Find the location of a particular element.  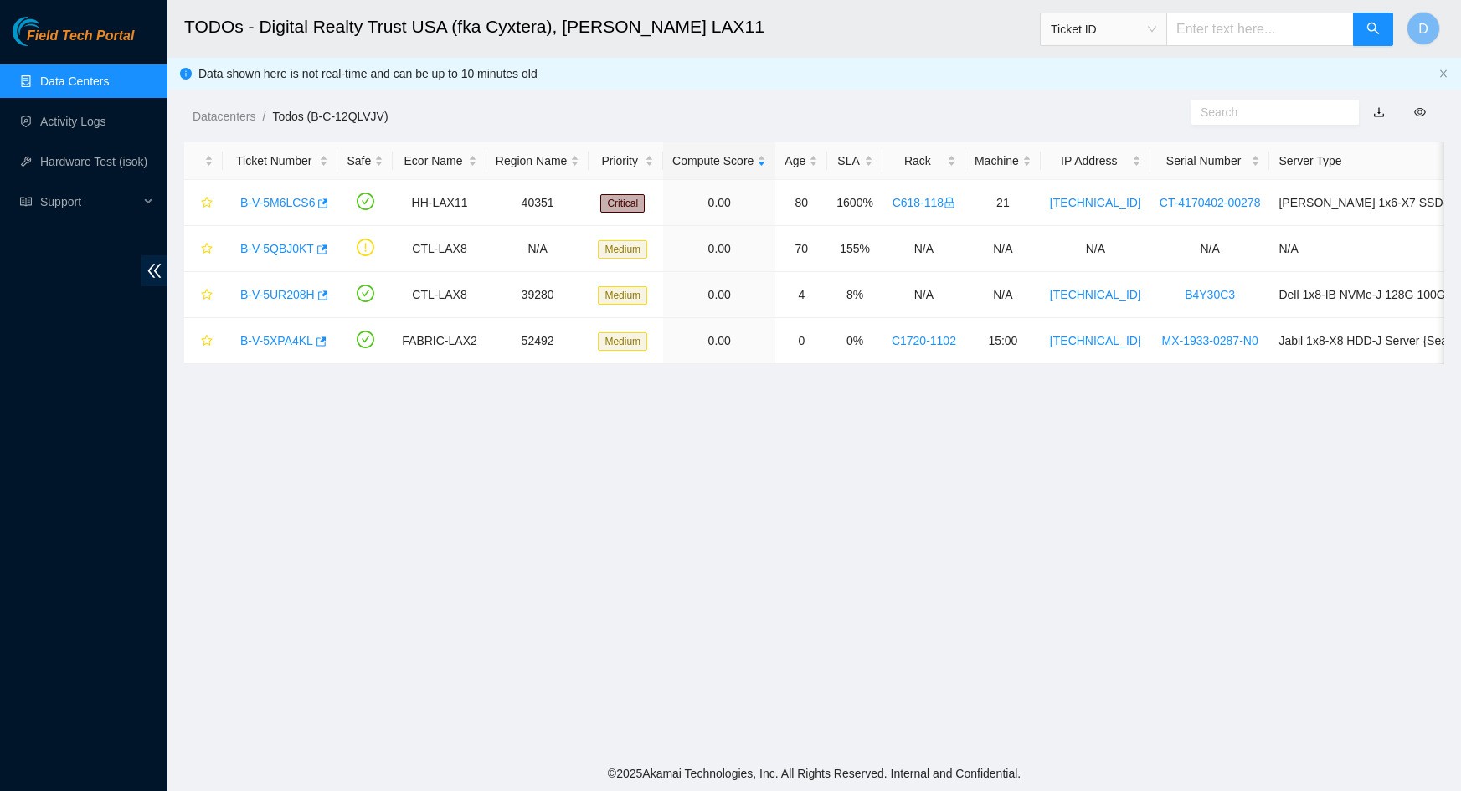

span: D is located at coordinates (1424, 28).